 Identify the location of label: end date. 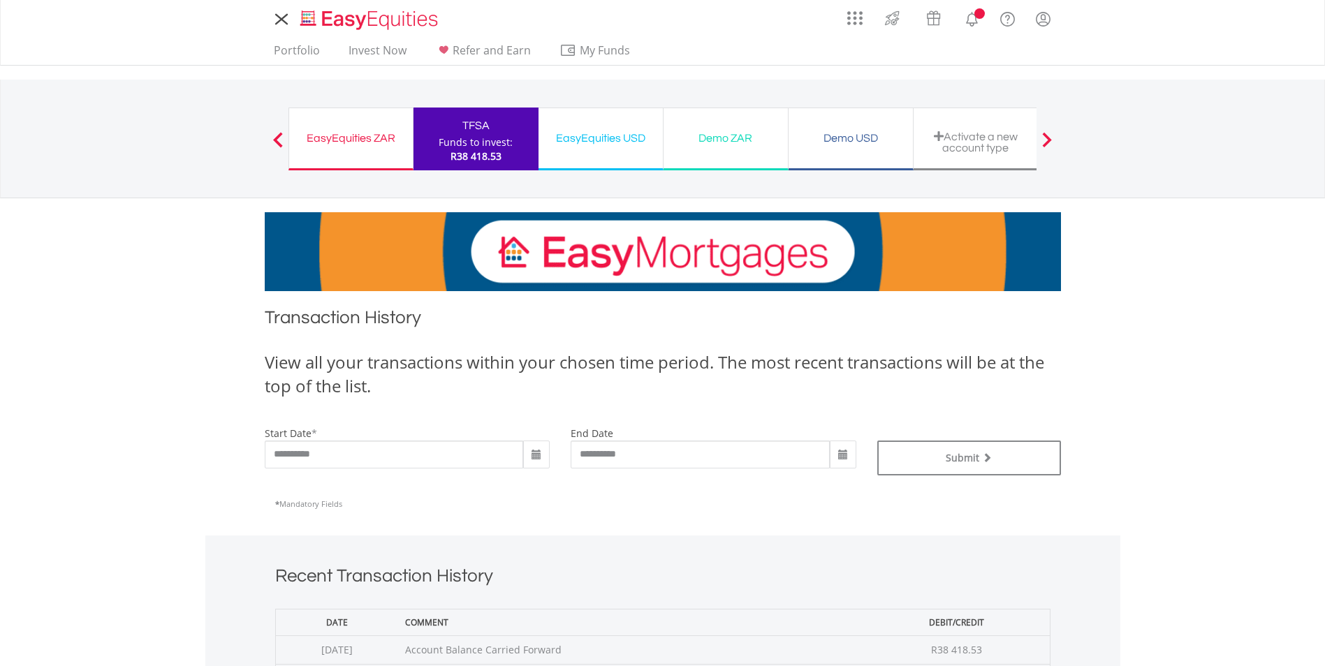
(592, 433).